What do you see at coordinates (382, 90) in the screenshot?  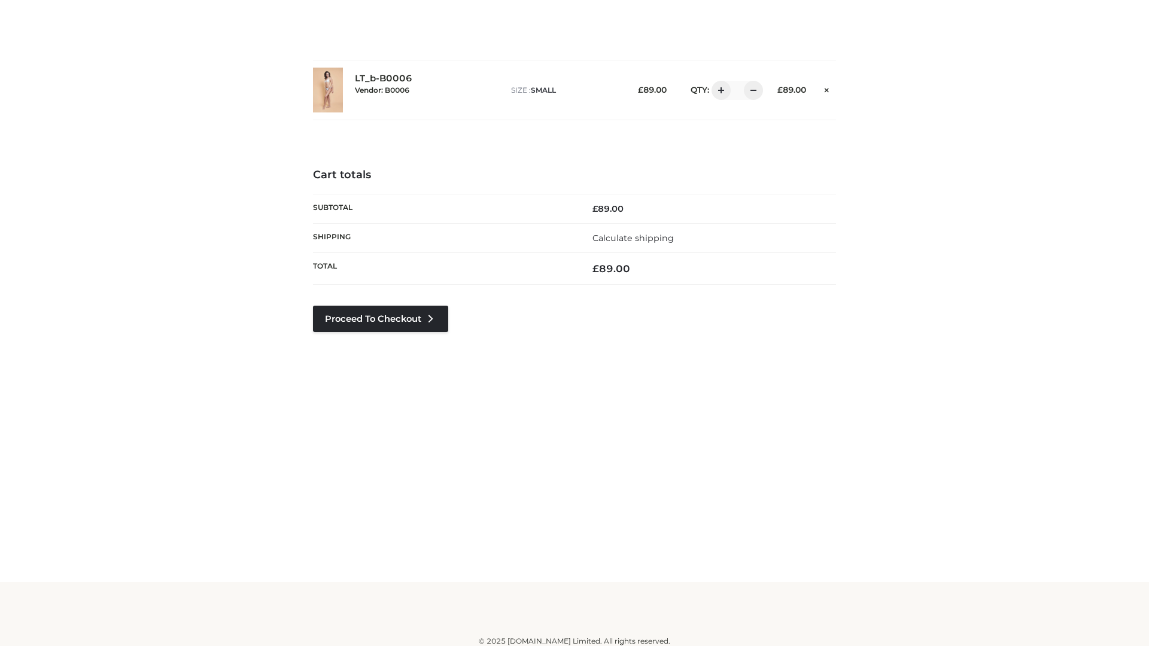 I see `small: Vendor: B0006` at bounding box center [382, 90].